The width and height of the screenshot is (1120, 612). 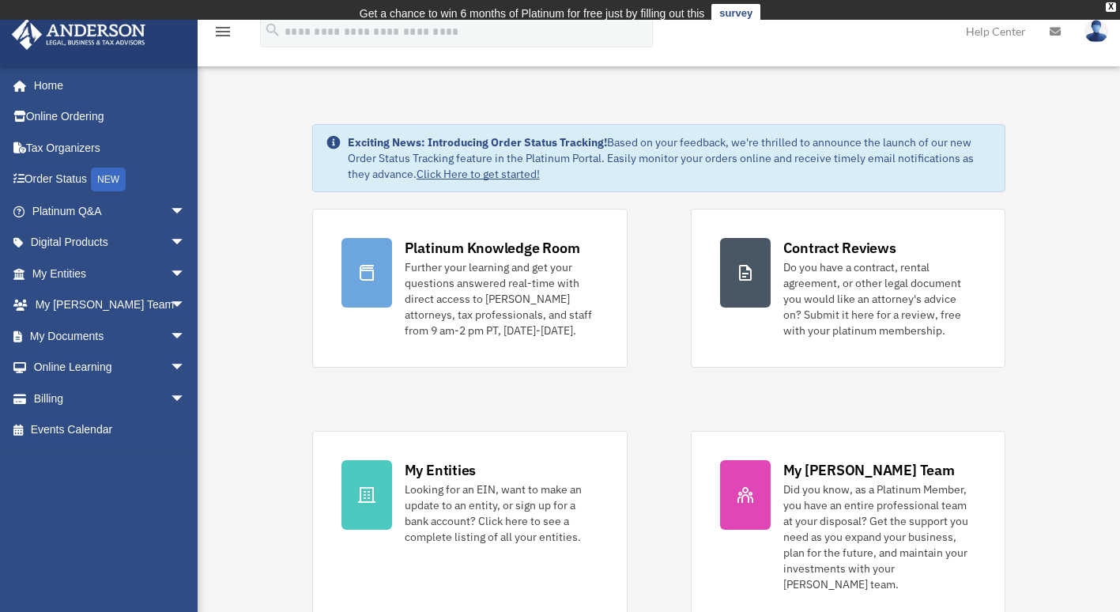 I want to click on a: Platinum Q&Aarrow_drop_down, so click(x=110, y=211).